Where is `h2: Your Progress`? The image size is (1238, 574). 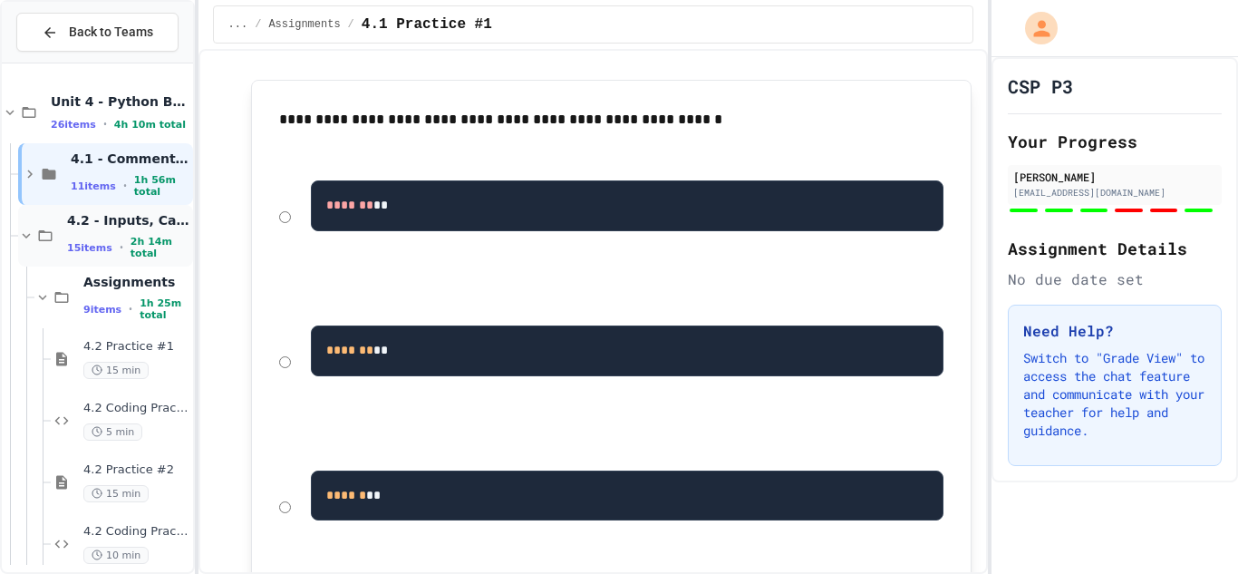
h2: Your Progress is located at coordinates (1115, 141).